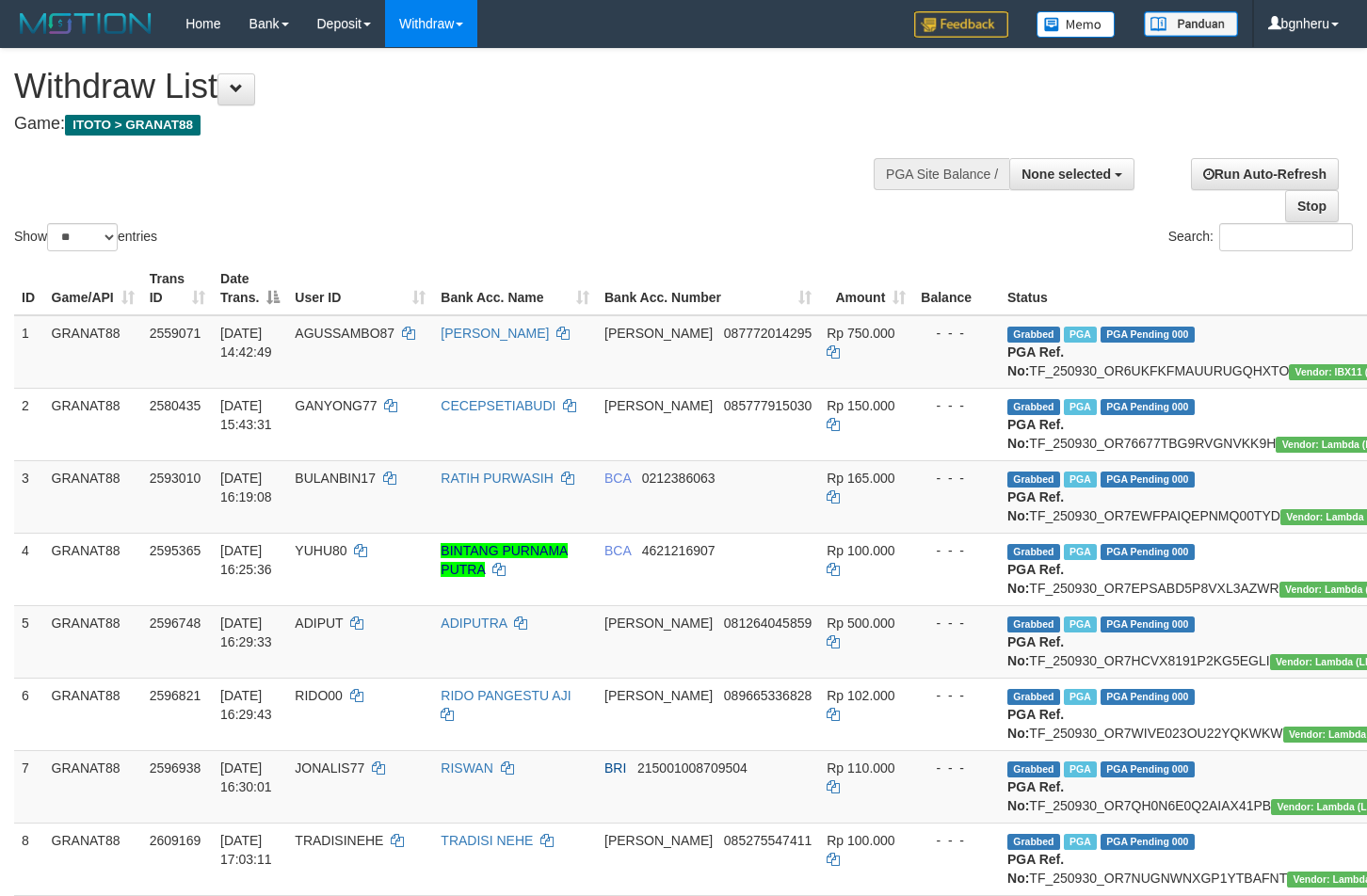  I want to click on th: Game/API: activate to sort column ascending, so click(93, 288).